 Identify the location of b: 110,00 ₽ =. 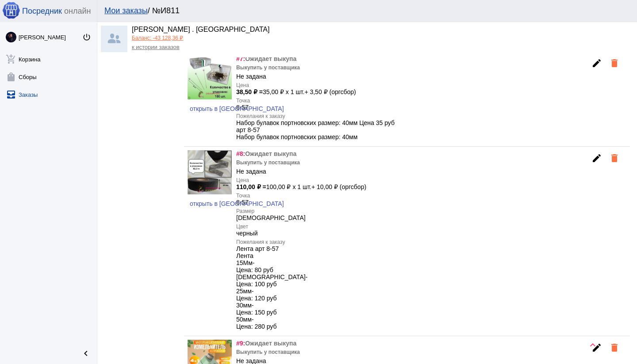
(251, 187).